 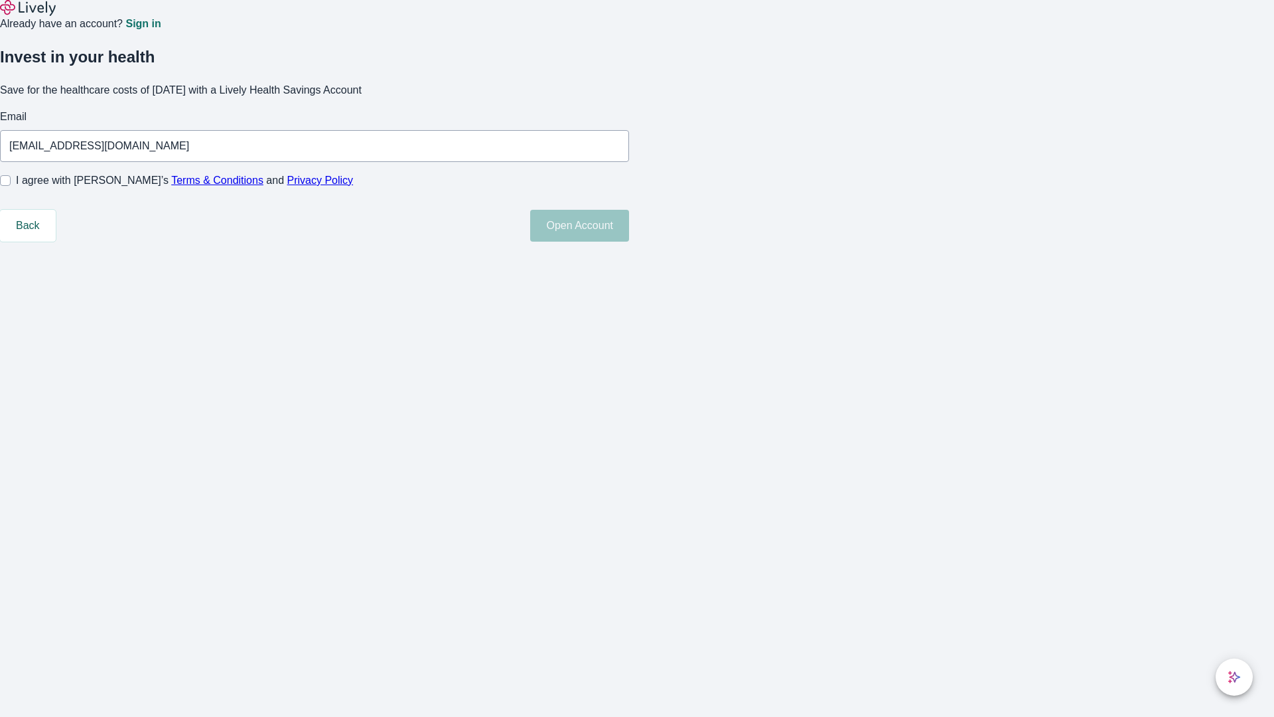 What do you see at coordinates (1235, 677) in the screenshot?
I see `svg: Lively AI Assistant` at bounding box center [1235, 677].